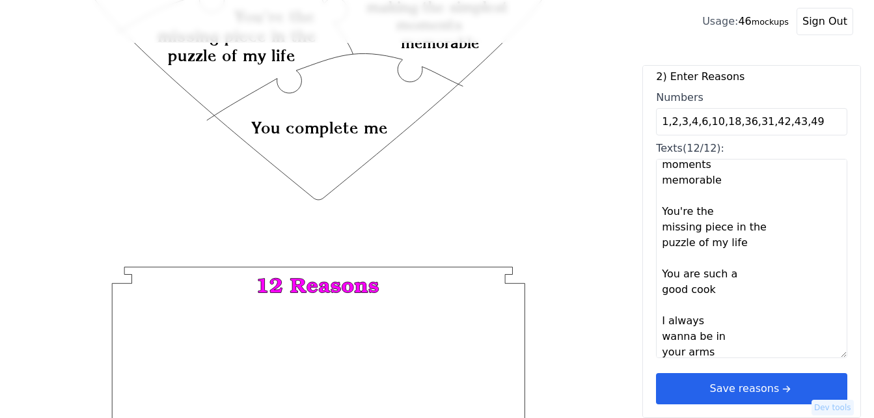 The height and width of the screenshot is (418, 874). What do you see at coordinates (751, 258) in the screenshot?
I see `textarea: Texts(12/12):` at bounding box center [751, 258].